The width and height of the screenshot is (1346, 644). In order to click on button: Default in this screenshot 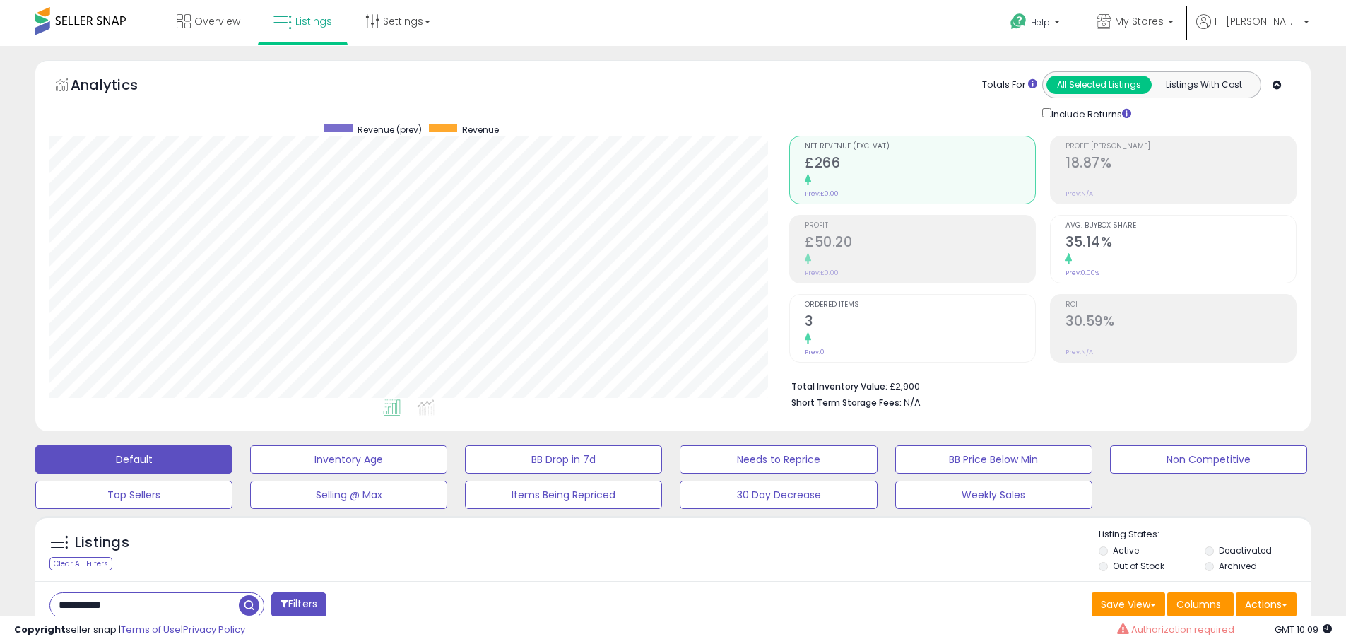, I will do `click(134, 459)`.